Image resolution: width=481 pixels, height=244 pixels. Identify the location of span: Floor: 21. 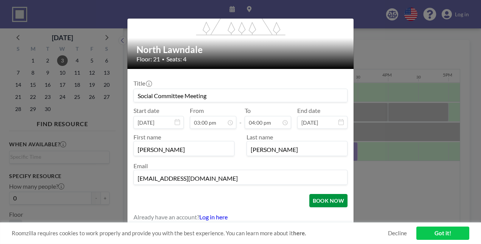
(148, 59).